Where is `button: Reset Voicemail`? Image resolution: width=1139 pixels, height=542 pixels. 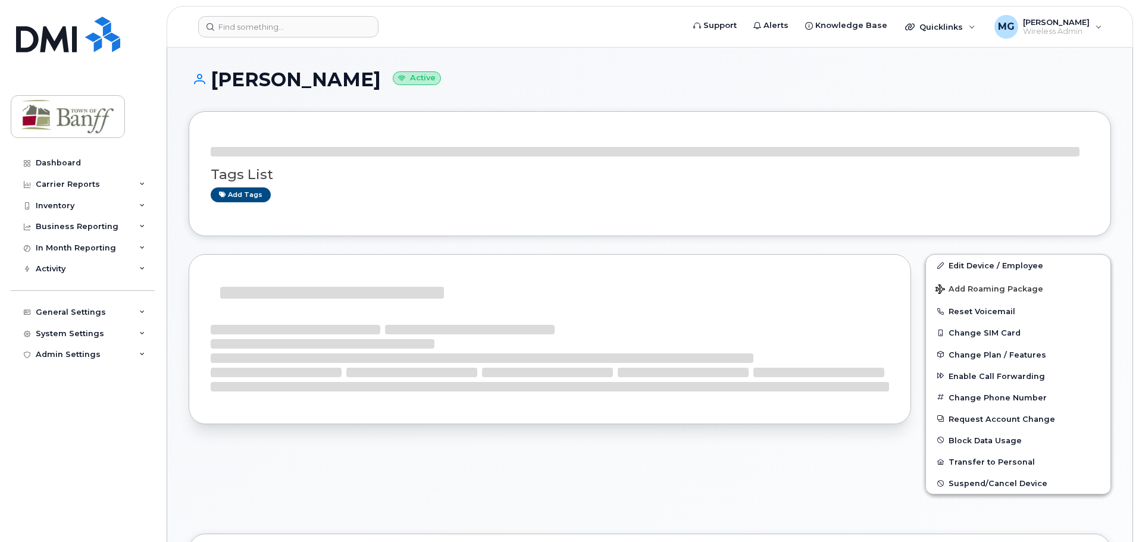 button: Reset Voicemail is located at coordinates (1018, 311).